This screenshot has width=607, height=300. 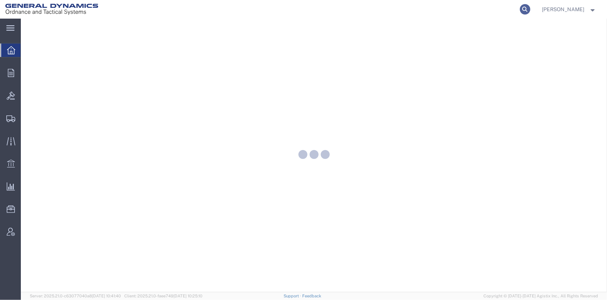 What do you see at coordinates (293, 296) in the screenshot?
I see `a: Support` at bounding box center [293, 296].